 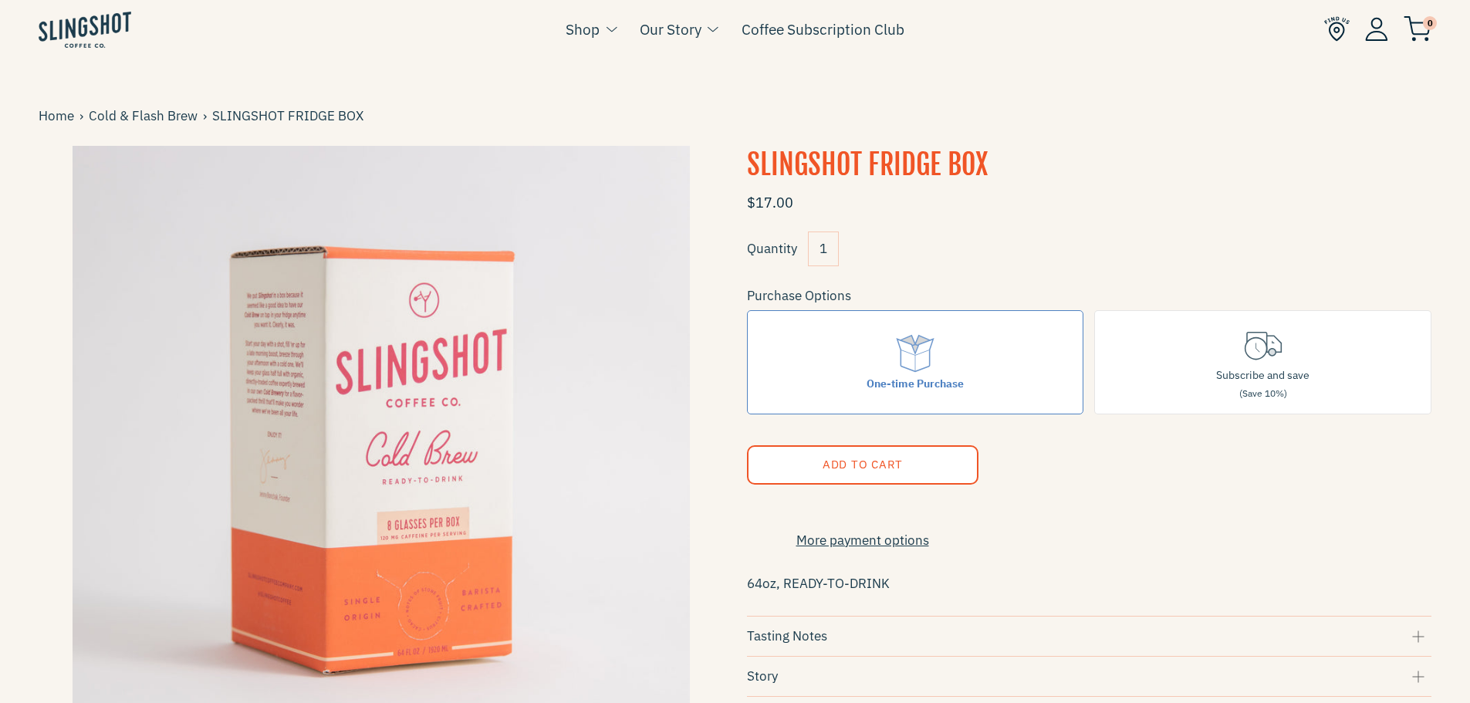 What do you see at coordinates (770, 202) in the screenshot?
I see `span: $17.00` at bounding box center [770, 202].